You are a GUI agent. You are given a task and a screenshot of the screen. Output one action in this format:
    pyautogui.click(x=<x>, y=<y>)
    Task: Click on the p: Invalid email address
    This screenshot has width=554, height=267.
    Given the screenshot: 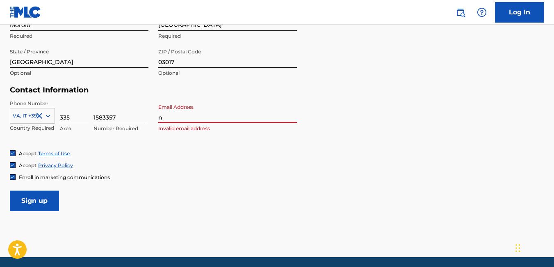 What is the action you would take?
    pyautogui.click(x=228, y=128)
    